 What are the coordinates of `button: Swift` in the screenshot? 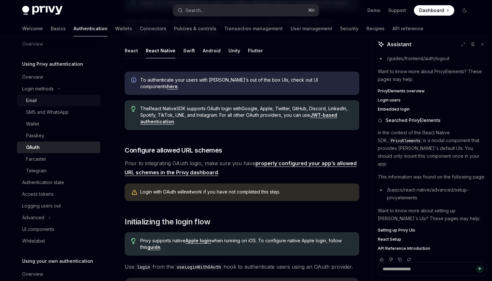 It's located at (189, 50).